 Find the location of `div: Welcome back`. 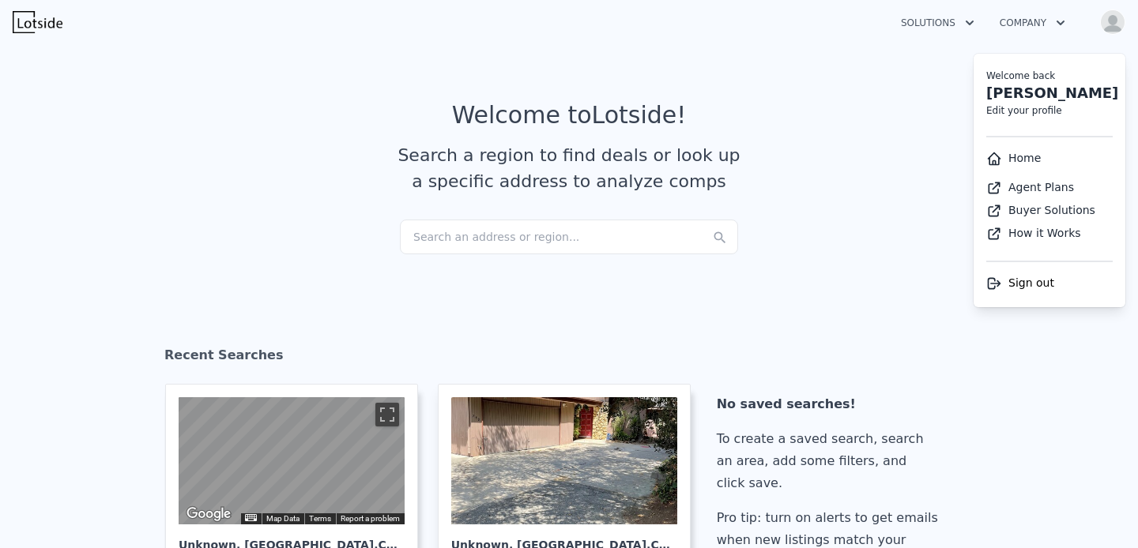

div: Welcome back is located at coordinates (1049, 76).